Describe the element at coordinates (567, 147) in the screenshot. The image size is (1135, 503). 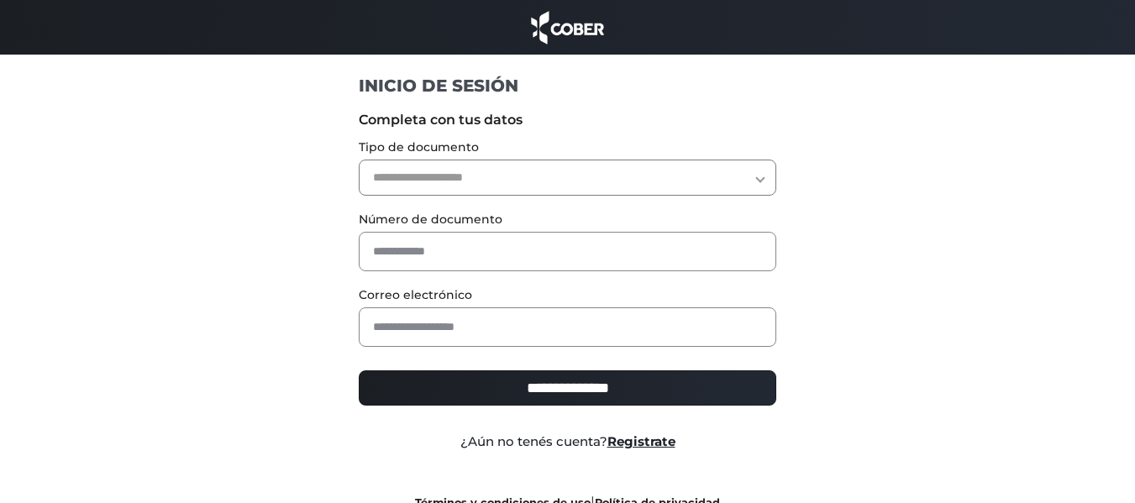
I see `label: Tipo de documento` at that location.